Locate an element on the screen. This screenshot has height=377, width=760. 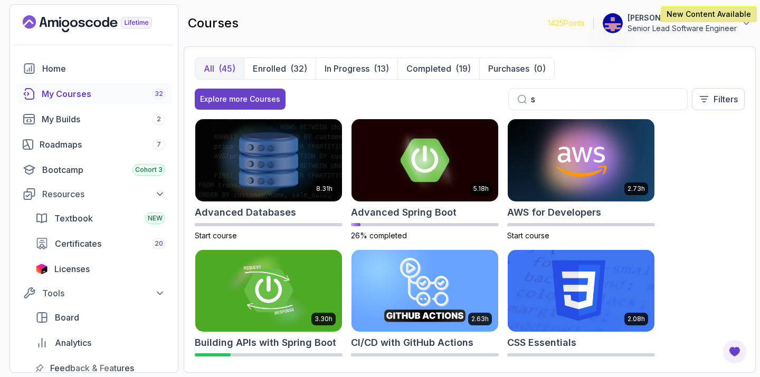
span: Certificates is located at coordinates (78, 244).